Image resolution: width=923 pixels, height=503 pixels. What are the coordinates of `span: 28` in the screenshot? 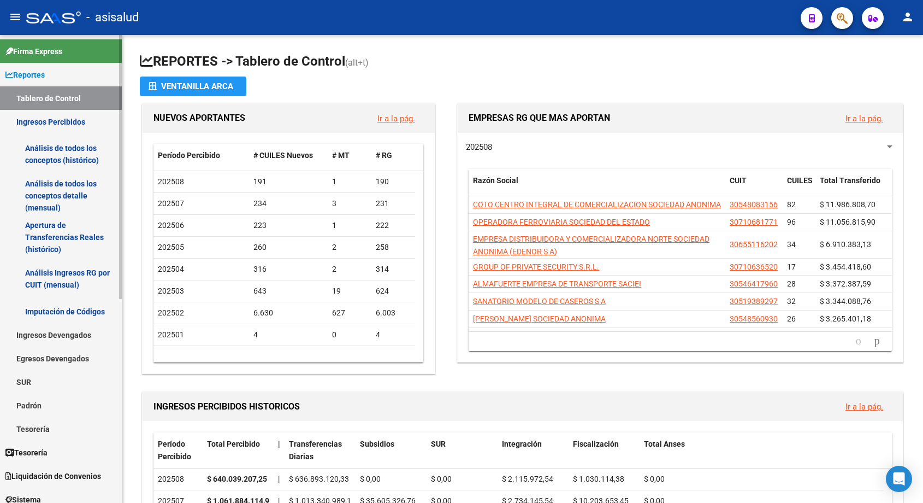 It's located at (791, 283).